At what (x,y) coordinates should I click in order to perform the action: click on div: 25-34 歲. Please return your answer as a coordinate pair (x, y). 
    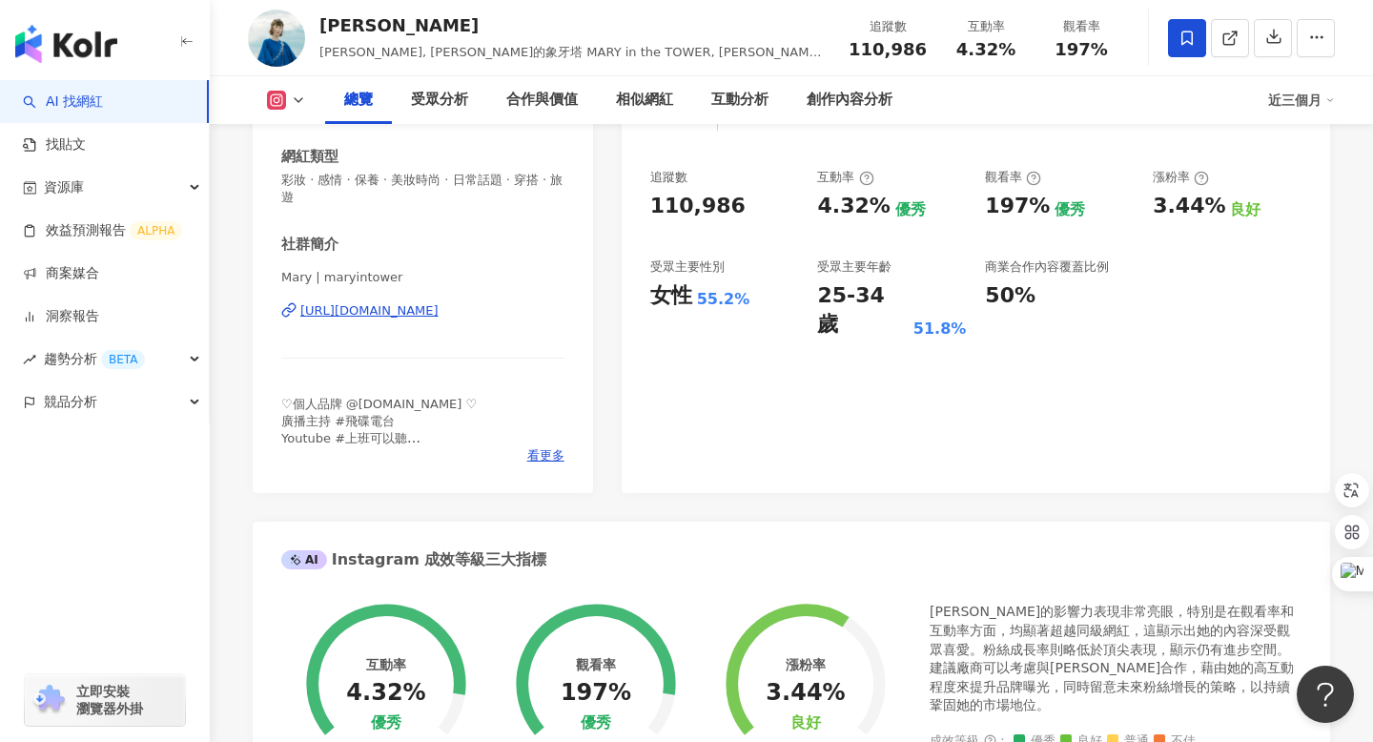
    Looking at the image, I should click on (862, 311).